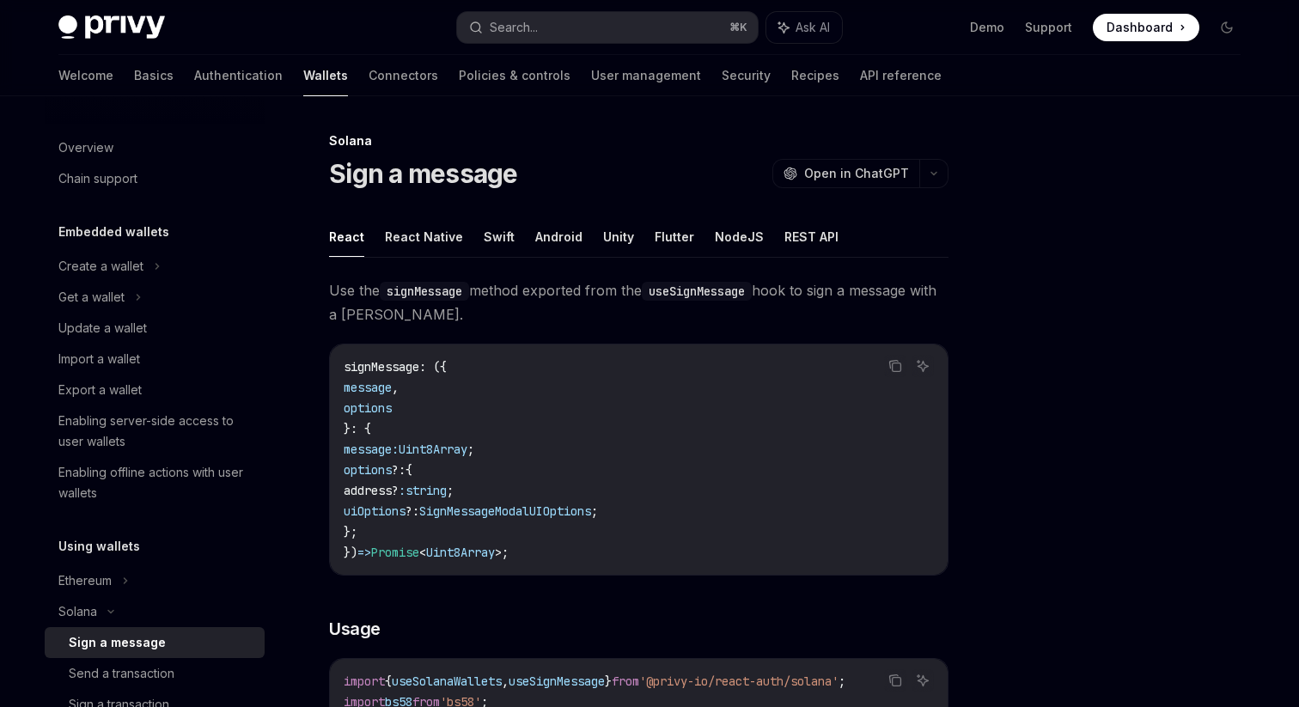  Describe the element at coordinates (99, 359) in the screenshot. I see `div: Import a wallet` at that location.